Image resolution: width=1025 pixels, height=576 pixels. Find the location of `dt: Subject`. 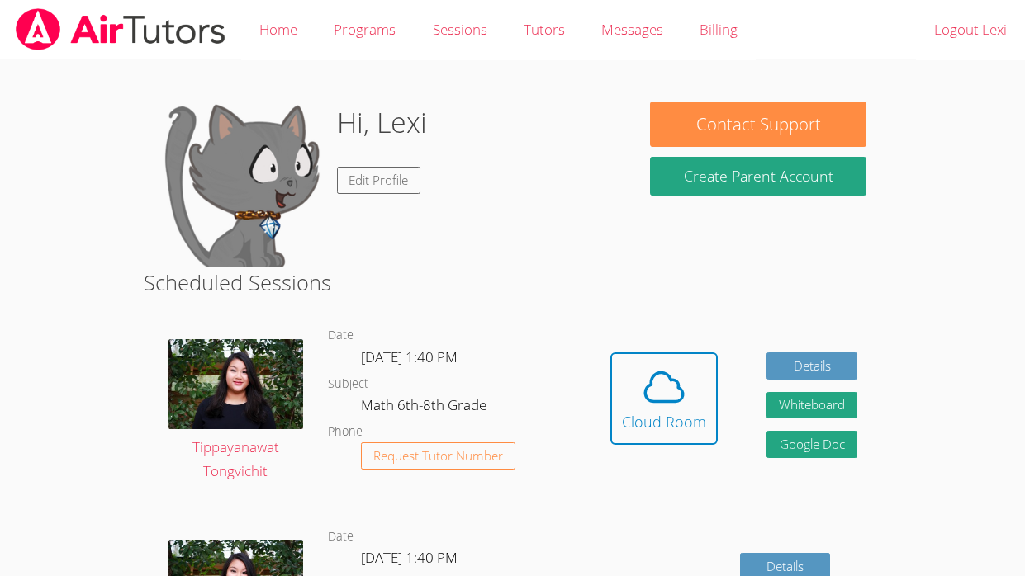

dt: Subject is located at coordinates (348, 384).